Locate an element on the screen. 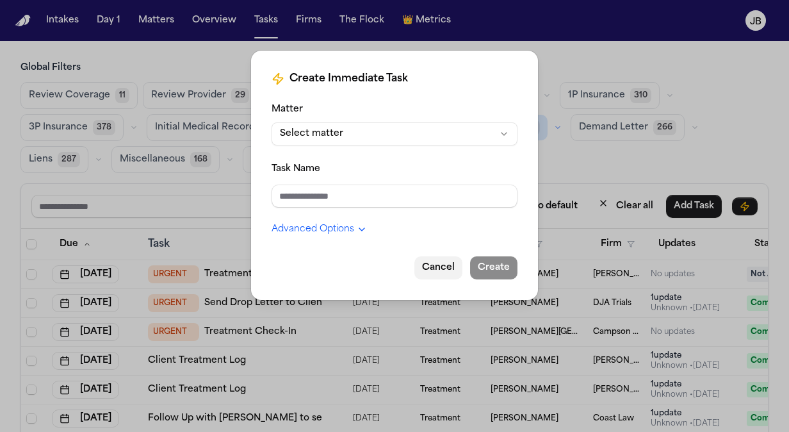  button: Create is located at coordinates (494, 268).